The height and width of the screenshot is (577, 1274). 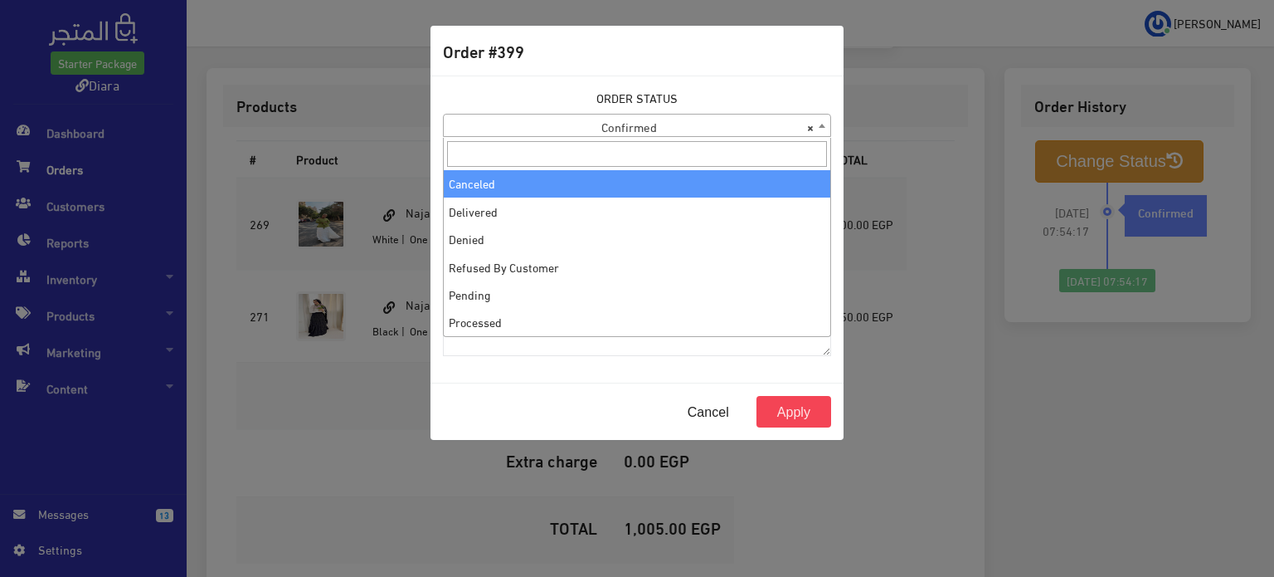 I want to click on button: Apply, so click(x=794, y=412).